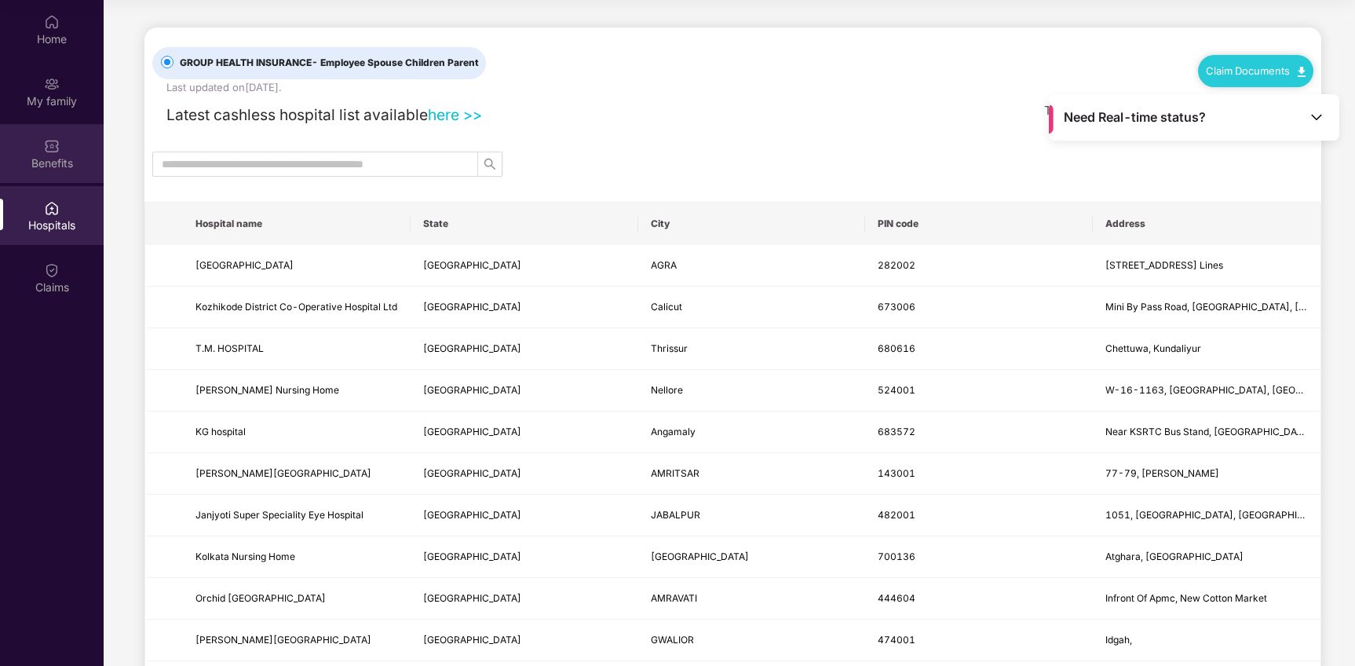  What do you see at coordinates (524, 224) in the screenshot?
I see `th: State` at bounding box center [524, 224].